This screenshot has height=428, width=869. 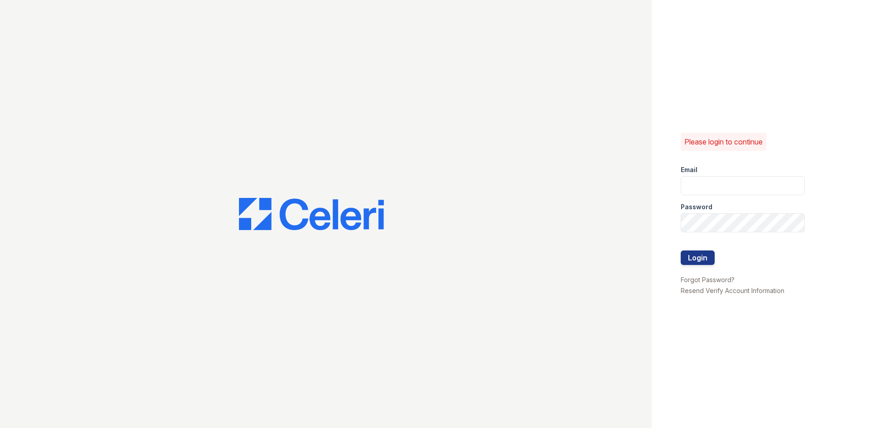 I want to click on label: Password, so click(x=697, y=207).